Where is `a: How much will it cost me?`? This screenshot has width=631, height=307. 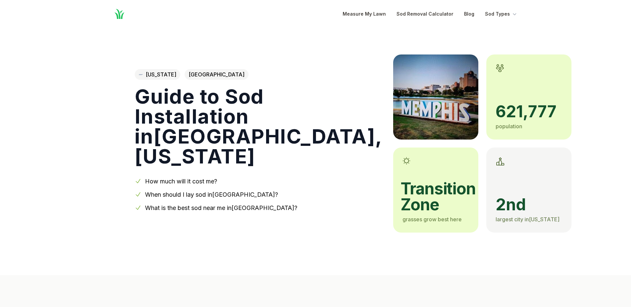
a: How much will it cost me? is located at coordinates (181, 181).